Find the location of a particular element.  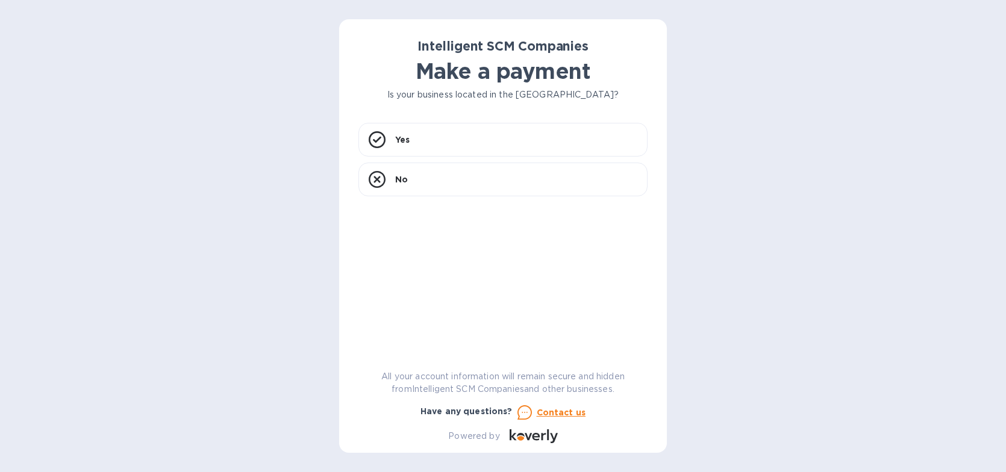

p: No is located at coordinates (401, 180).